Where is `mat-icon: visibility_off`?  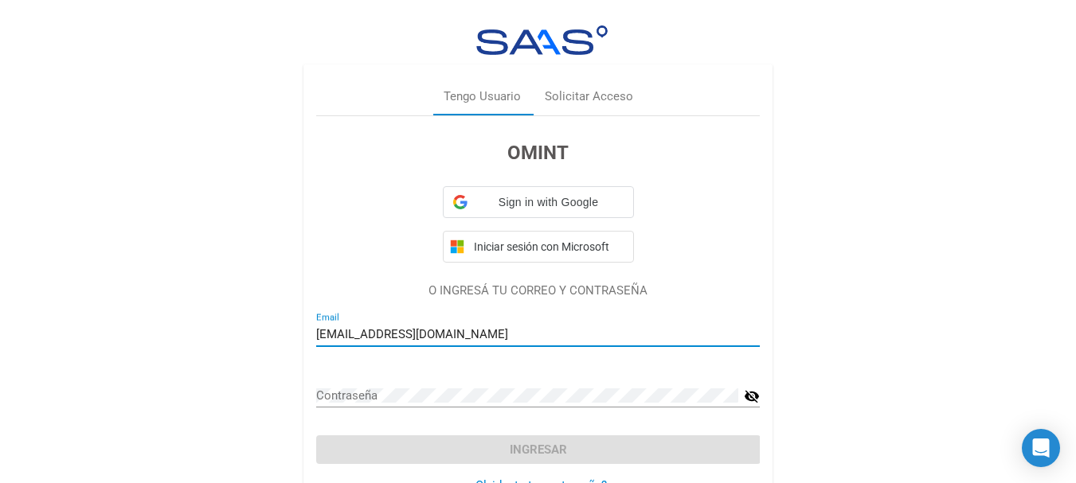 mat-icon: visibility_off is located at coordinates (752, 397).